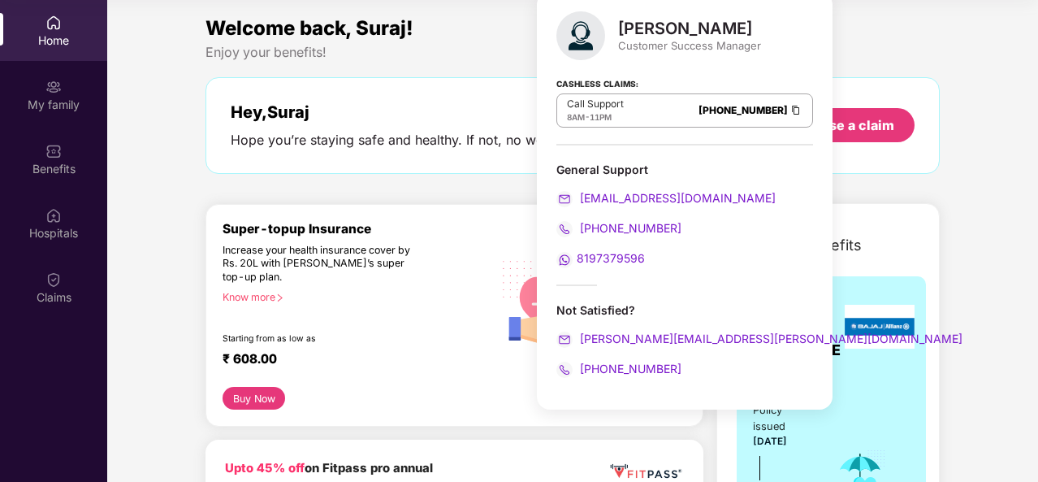 This screenshot has height=482, width=1038. I want to click on img: svg+xml;base64,PHN2ZyBpZD0iSG9tZSIgeG1sbnM9Imh0dHA6Ly93d3cudzMub3JnLzIwMDAvc3ZnIiB3aWR0aD0iMjAiIG..., so click(54, 23).